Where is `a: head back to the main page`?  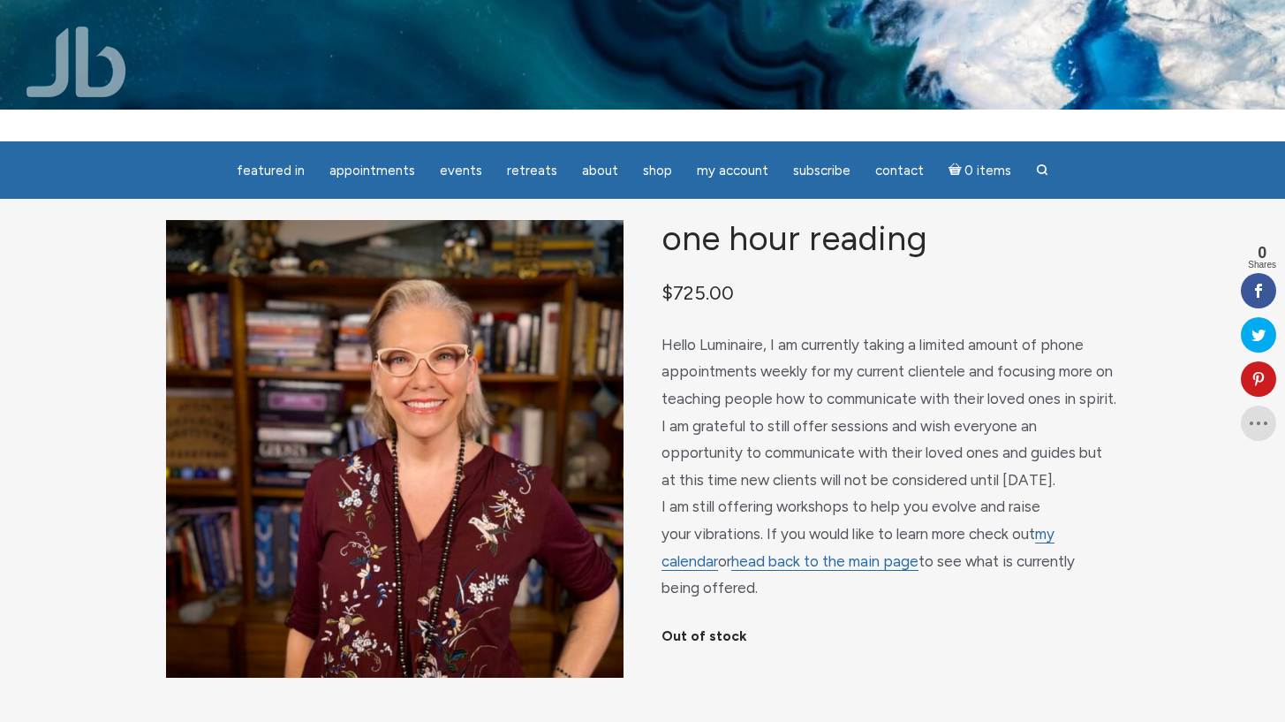 a: head back to the main page is located at coordinates (825, 561).